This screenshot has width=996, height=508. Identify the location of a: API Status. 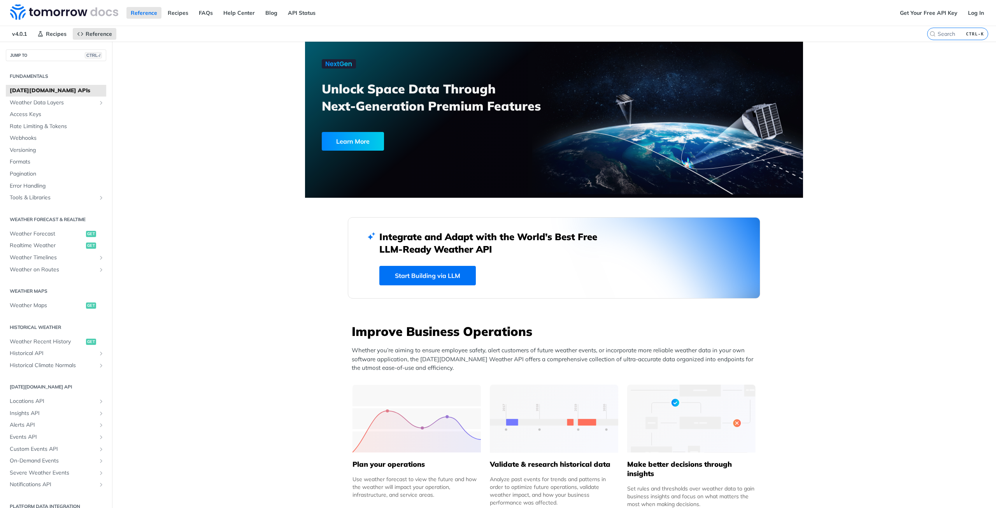
(301, 13).